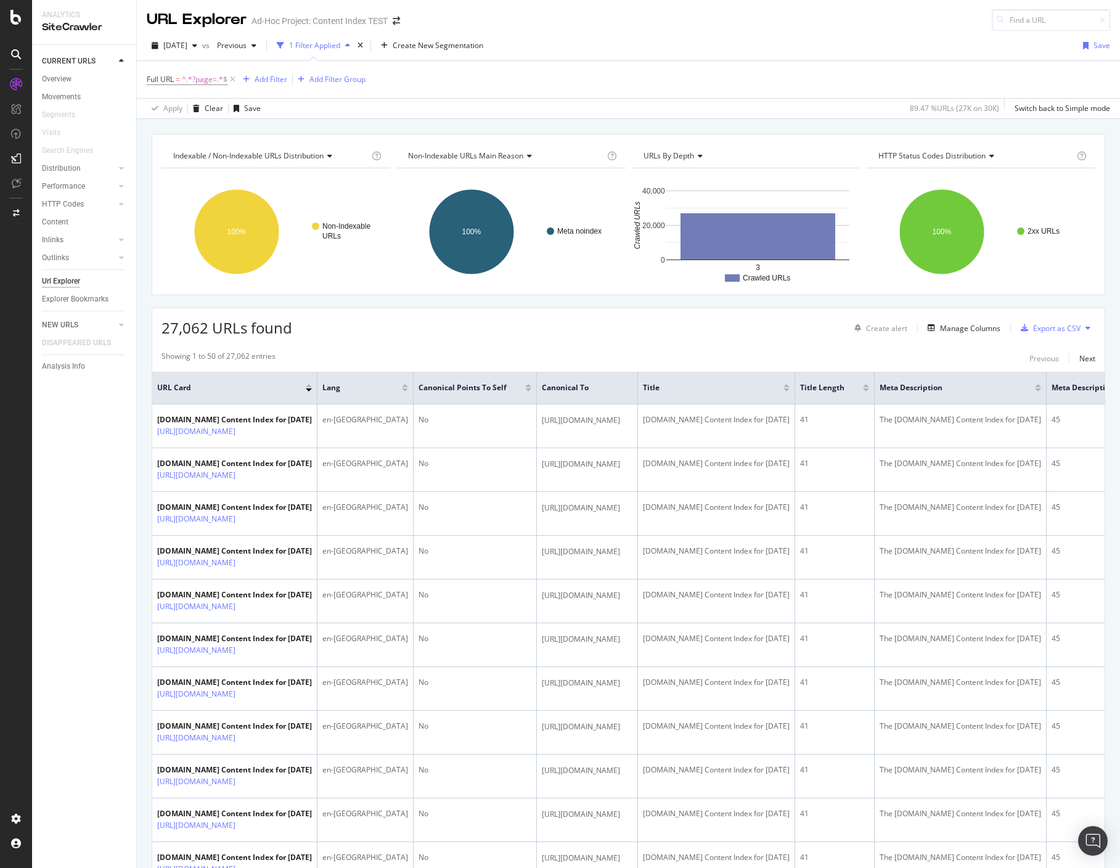 This screenshot has width=1120, height=868. What do you see at coordinates (78, 325) in the screenshot?
I see `a: NEW URLS` at bounding box center [78, 325].